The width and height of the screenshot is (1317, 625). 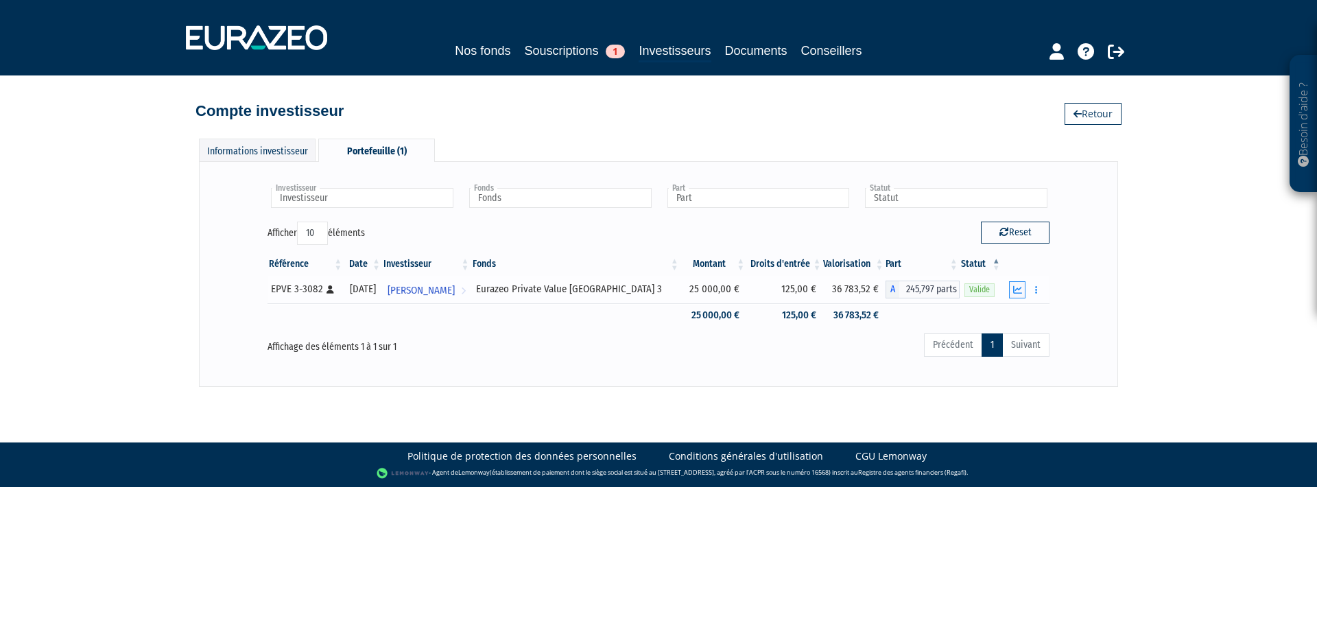 What do you see at coordinates (363, 264) in the screenshot?
I see `th: Date: activer pour trier la colonne par ordre croissant` at bounding box center [363, 264].